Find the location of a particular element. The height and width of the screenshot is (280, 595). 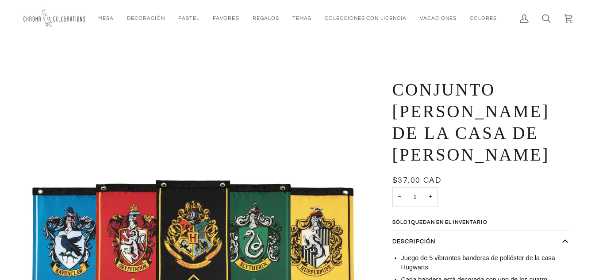

input: Cantidad is located at coordinates (415, 197).